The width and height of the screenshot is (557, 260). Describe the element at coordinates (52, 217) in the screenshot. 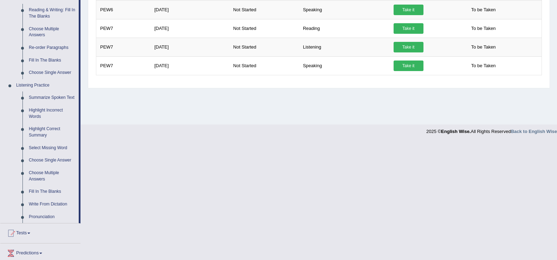

I see `a: Pronunciation` at that location.